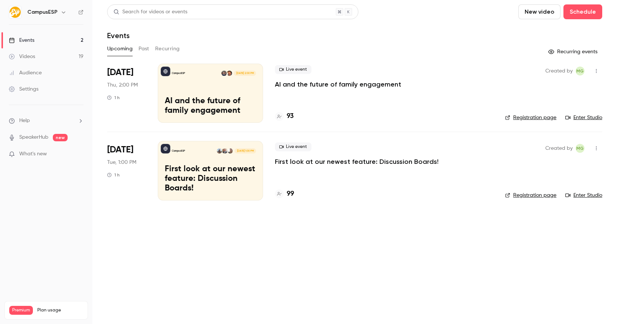 This screenshot has width=617, height=324. Describe the element at coordinates (573, 52) in the screenshot. I see `button: Recurring events` at that location.